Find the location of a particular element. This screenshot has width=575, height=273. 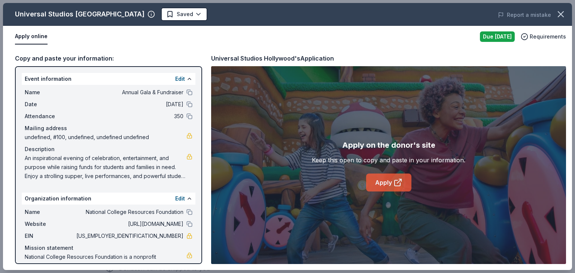

div: Universal Studios Hollywood's Application is located at coordinates (272, 58).